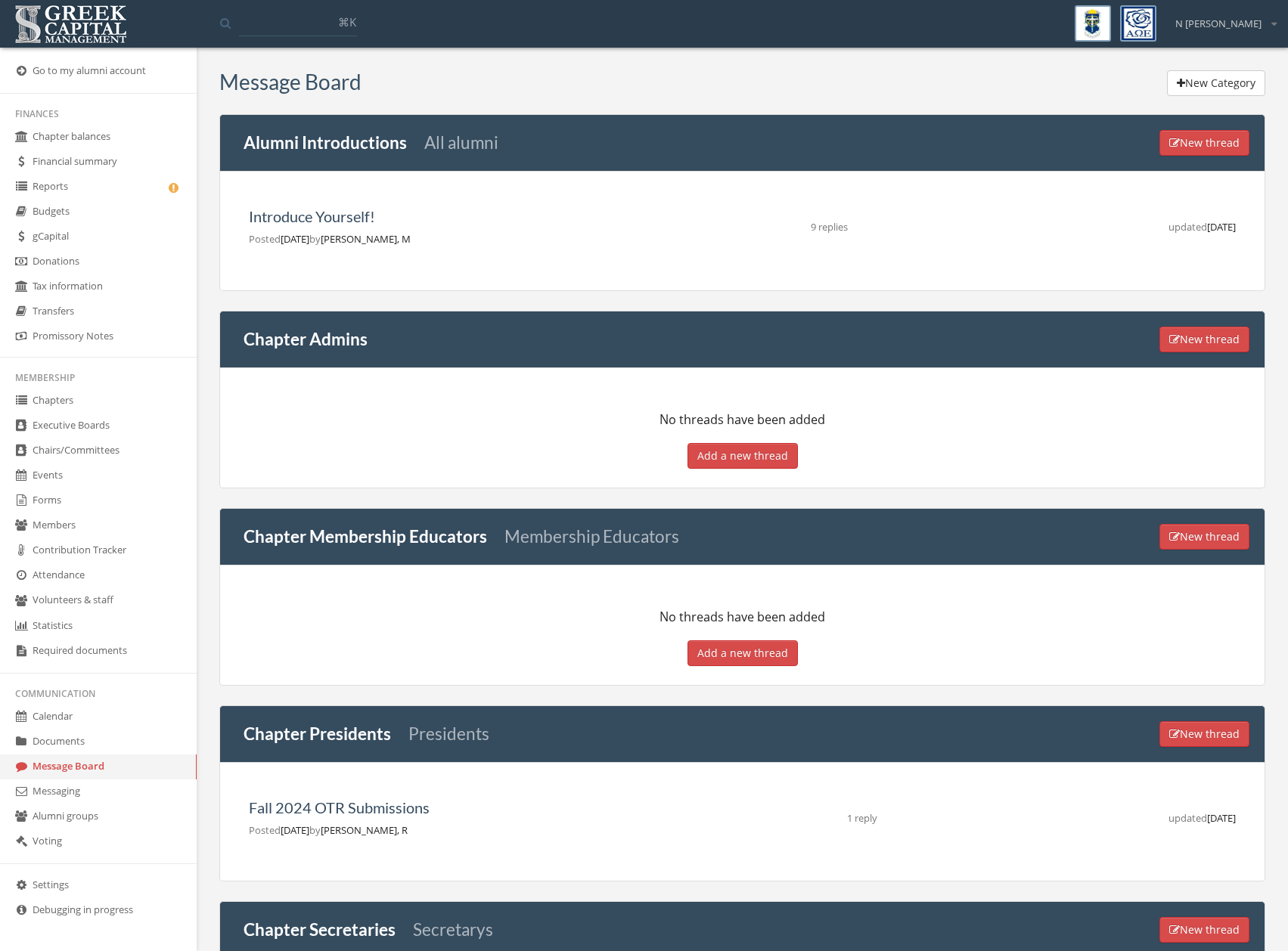 This screenshot has height=951, width=1288. I want to click on small: Membership Educators, so click(591, 536).